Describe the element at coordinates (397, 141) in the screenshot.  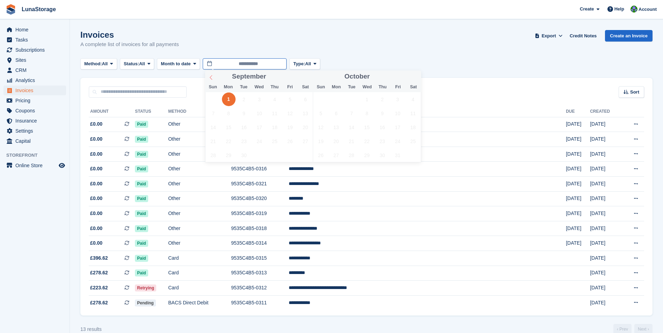
I see `span: October 24, 2025` at that location.